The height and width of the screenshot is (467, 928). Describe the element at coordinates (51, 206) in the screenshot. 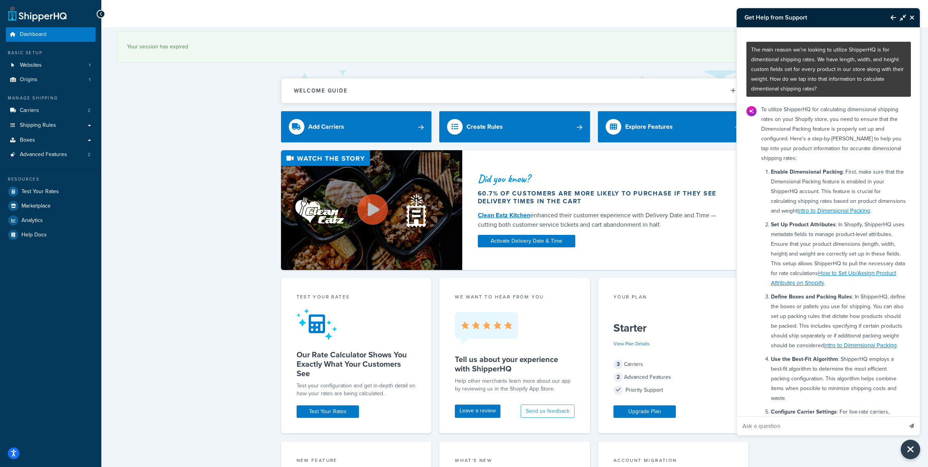

I see `a: Marketplace` at that location.